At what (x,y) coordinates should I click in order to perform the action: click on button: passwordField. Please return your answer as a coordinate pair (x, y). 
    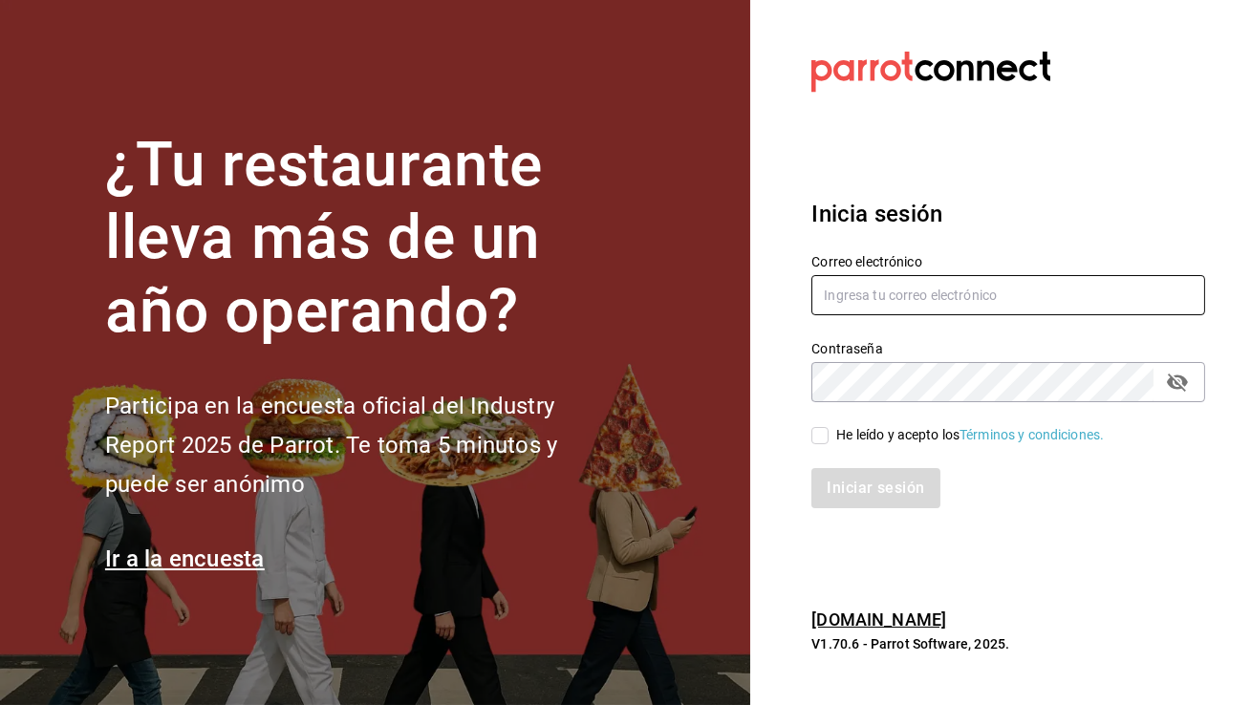
    Looking at the image, I should click on (1177, 382).